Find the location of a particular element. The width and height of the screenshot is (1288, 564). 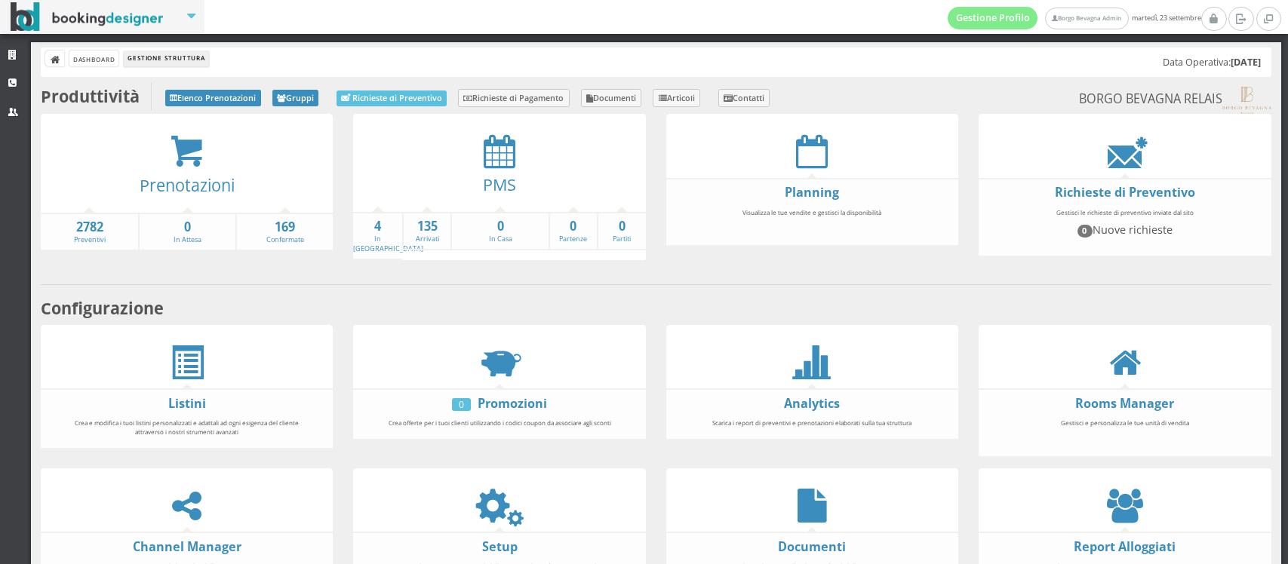

span: 0 is located at coordinates (1085, 231).